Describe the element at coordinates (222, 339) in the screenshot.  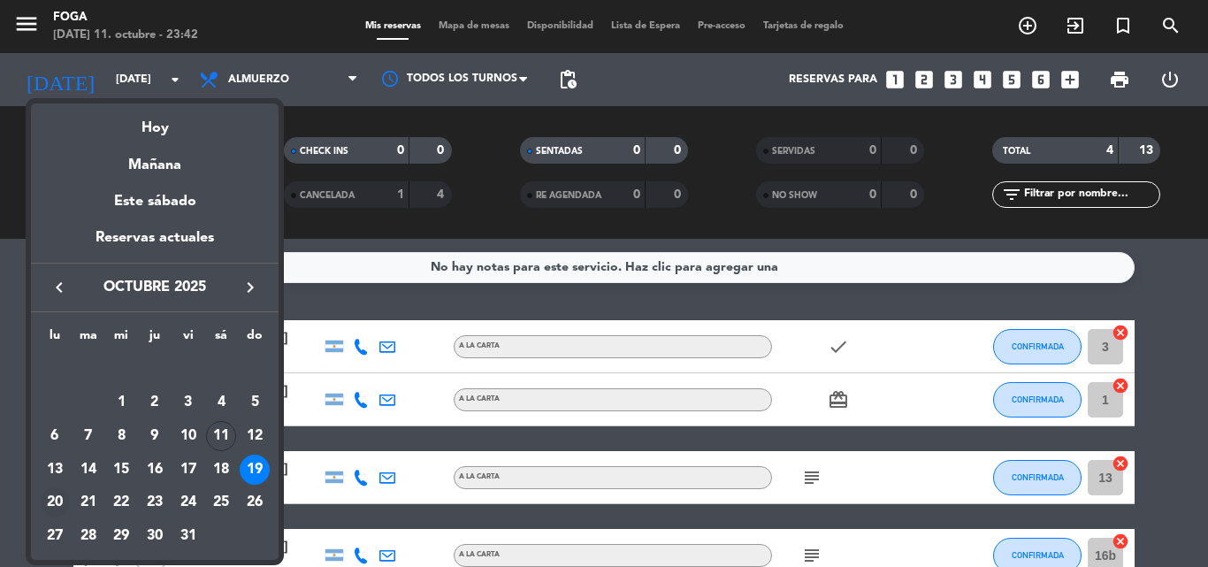
I see `th: sábado` at that location.